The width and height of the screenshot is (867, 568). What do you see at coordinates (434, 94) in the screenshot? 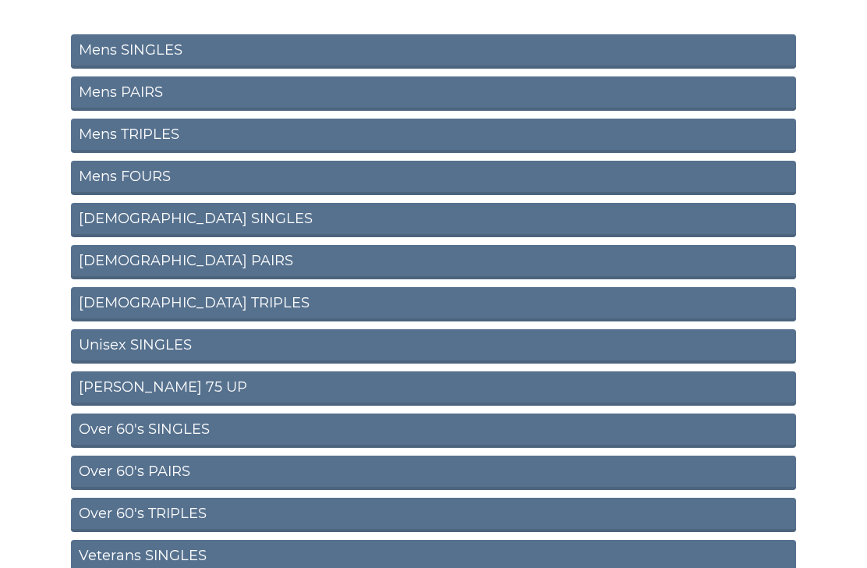
I see `a: Mens PAIRS` at bounding box center [434, 94].